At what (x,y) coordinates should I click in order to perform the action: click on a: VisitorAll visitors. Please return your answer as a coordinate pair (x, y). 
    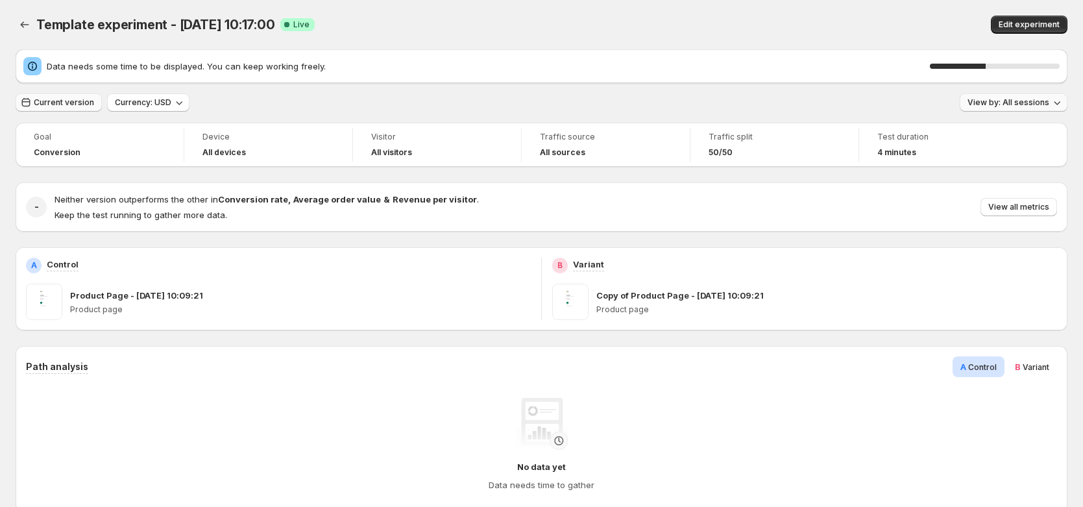
    Looking at the image, I should click on (437, 145).